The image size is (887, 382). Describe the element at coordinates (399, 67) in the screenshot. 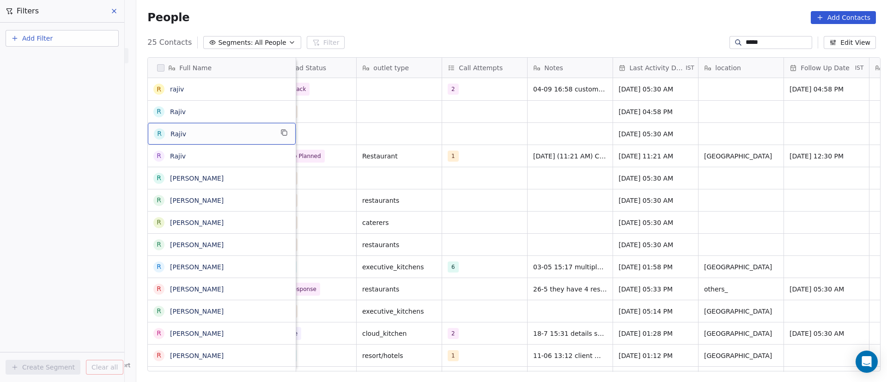

I see `div: outlet type` at that location.